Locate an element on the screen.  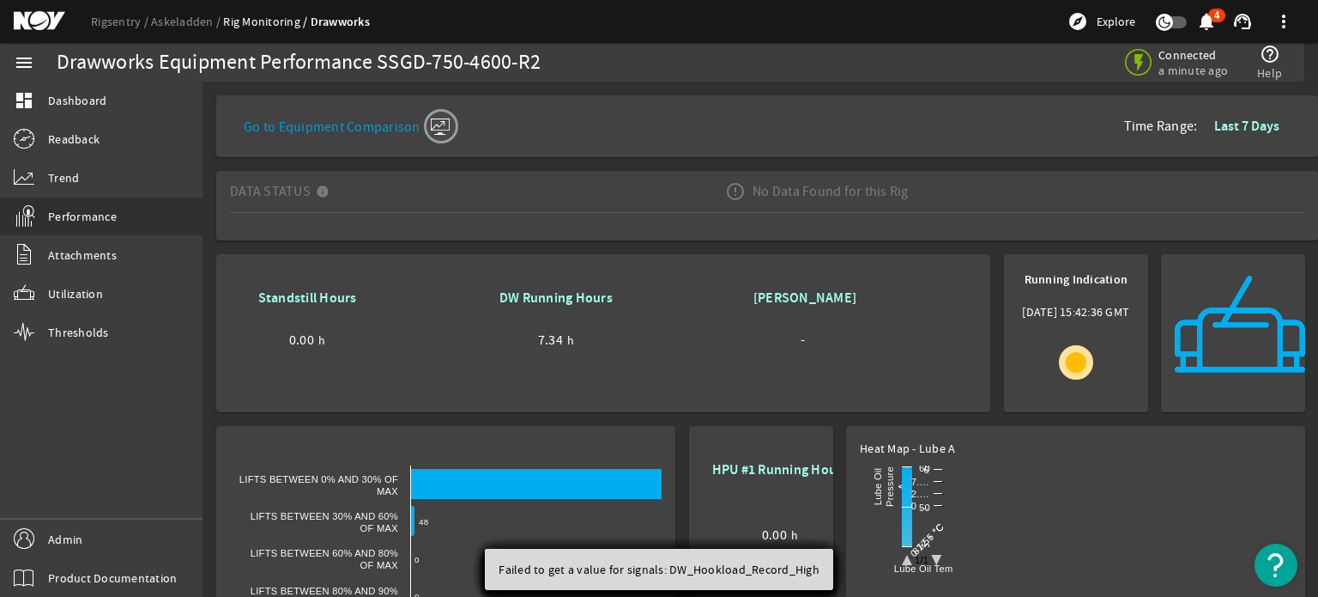
mat-panel-title: Data Status is located at coordinates (283, 191).